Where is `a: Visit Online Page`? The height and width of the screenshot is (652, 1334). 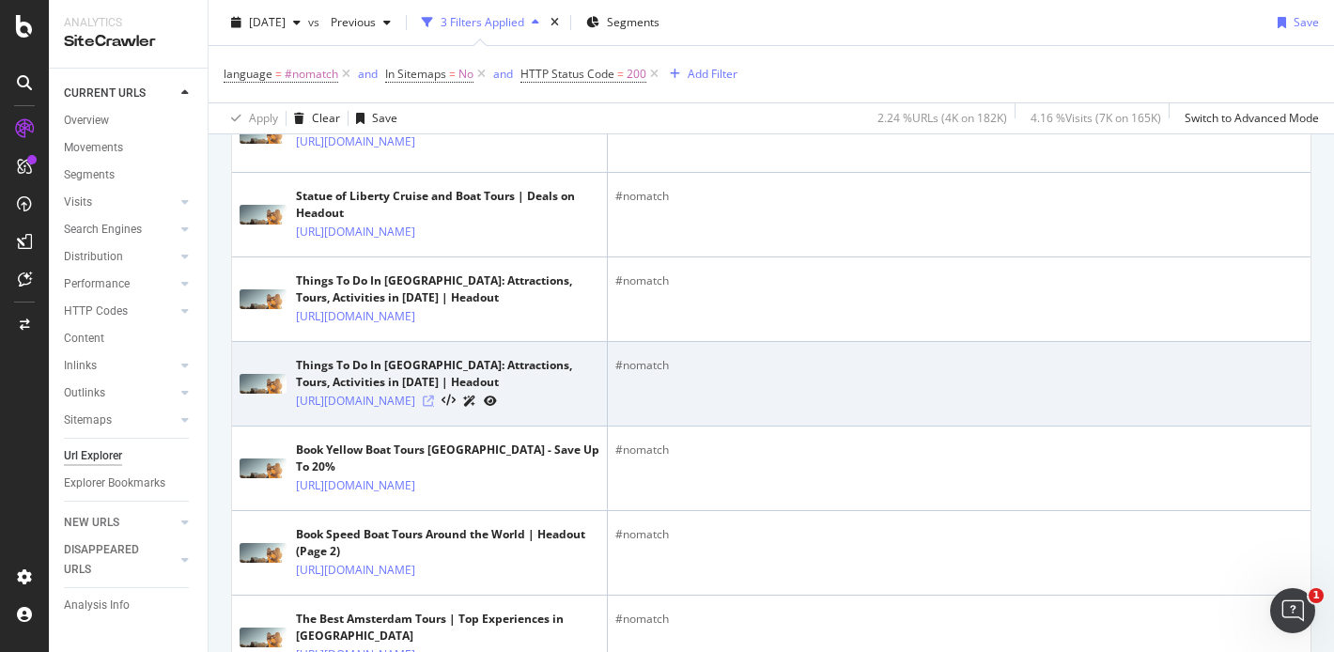 a: Visit Online Page is located at coordinates (428, 401).